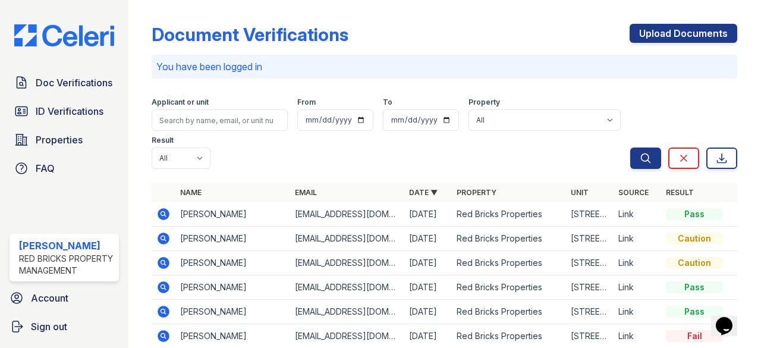  What do you see at coordinates (64, 298) in the screenshot?
I see `a: Account` at bounding box center [64, 298].